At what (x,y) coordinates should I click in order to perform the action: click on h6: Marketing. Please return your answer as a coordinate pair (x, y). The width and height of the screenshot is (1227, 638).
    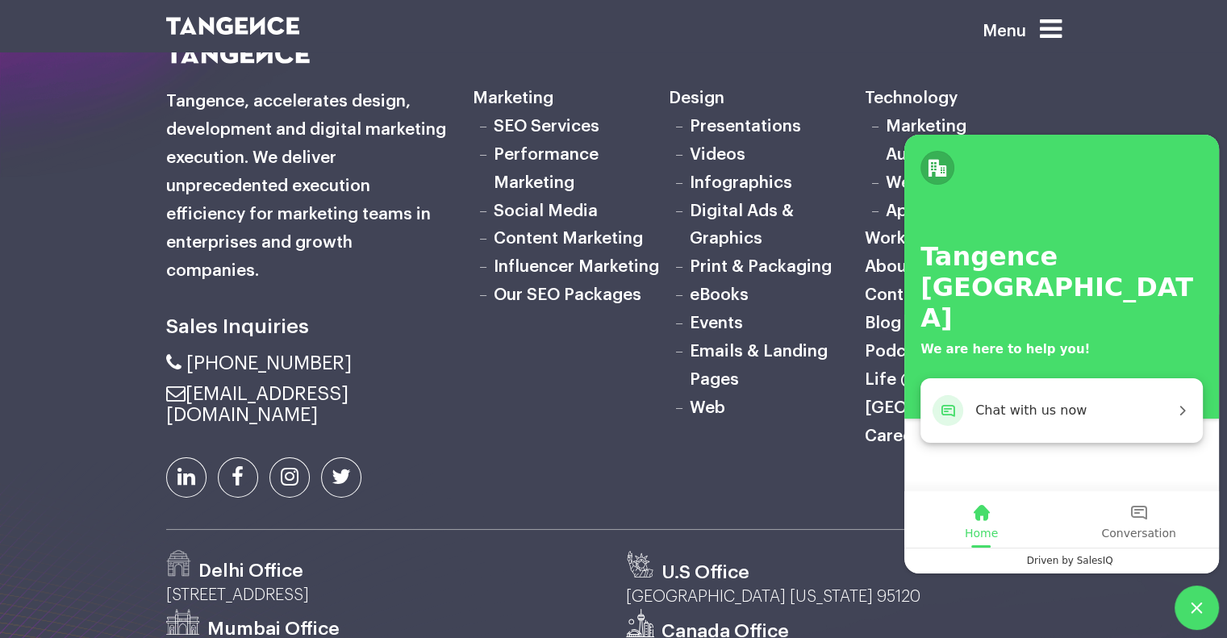
    Looking at the image, I should click on (570, 98).